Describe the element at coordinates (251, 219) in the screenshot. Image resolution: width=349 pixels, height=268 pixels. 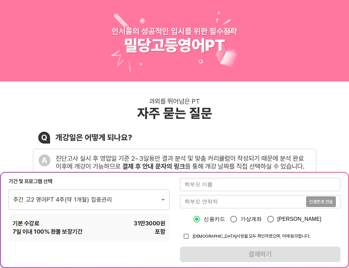
I see `span: 가상계좌` at that location.